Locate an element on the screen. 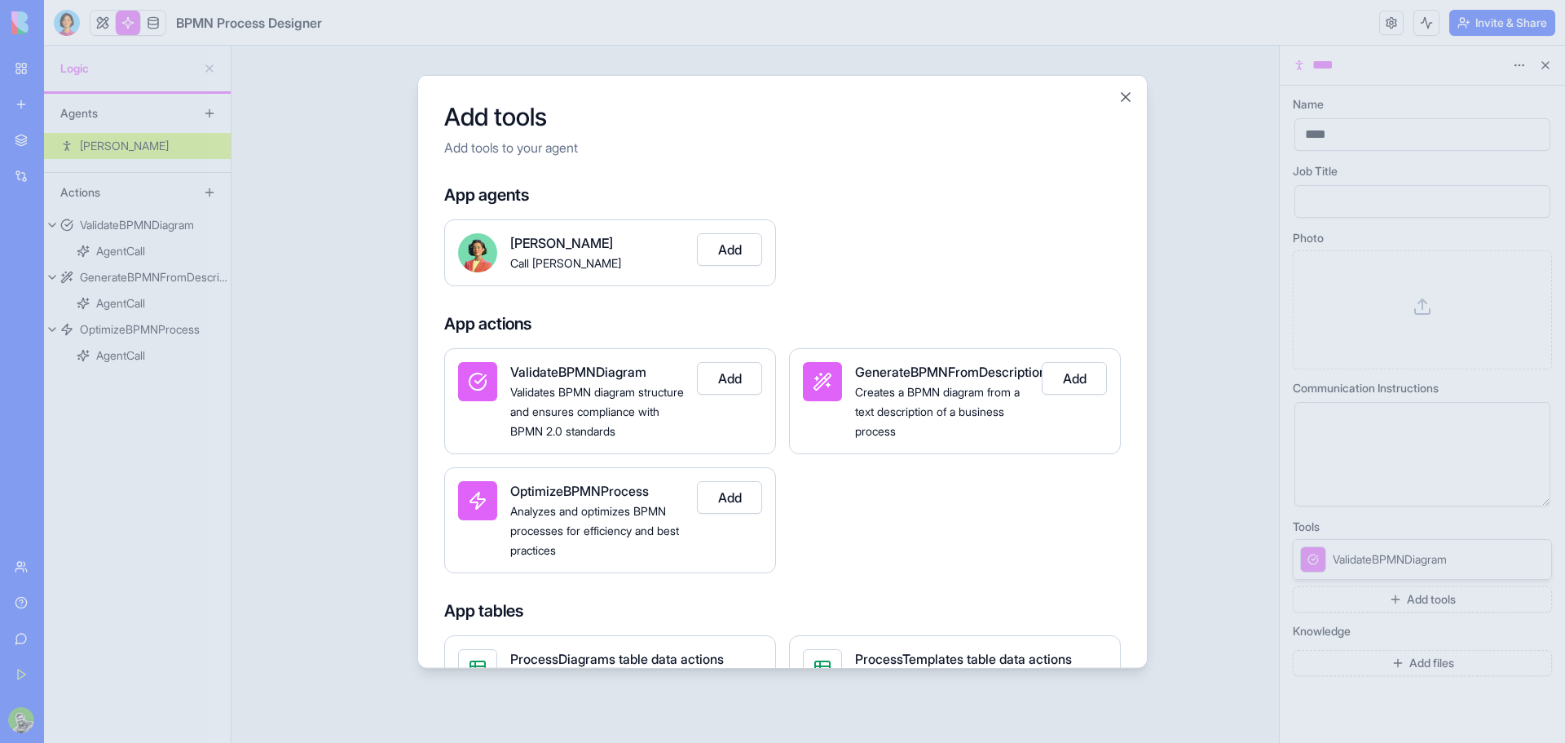  span: ProcessDiagrams table data actions is located at coordinates (617, 658).